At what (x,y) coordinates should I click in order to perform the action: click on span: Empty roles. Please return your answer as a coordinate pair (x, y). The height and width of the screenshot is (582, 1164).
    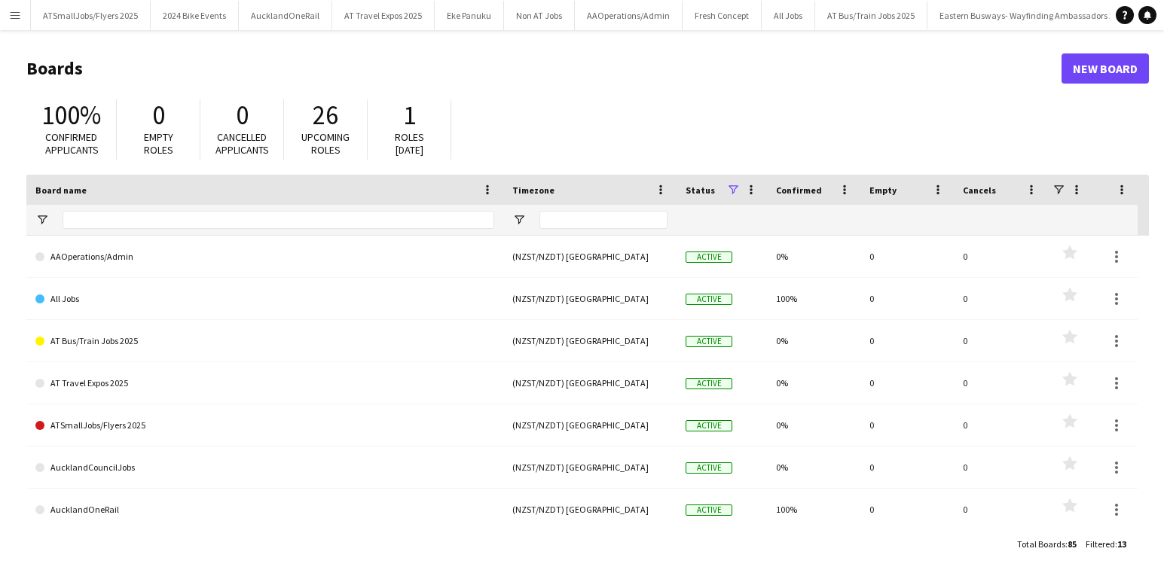
    Looking at the image, I should click on (158, 143).